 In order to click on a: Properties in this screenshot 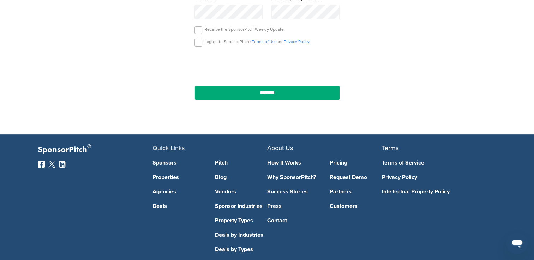, I will do `click(179, 177)`.